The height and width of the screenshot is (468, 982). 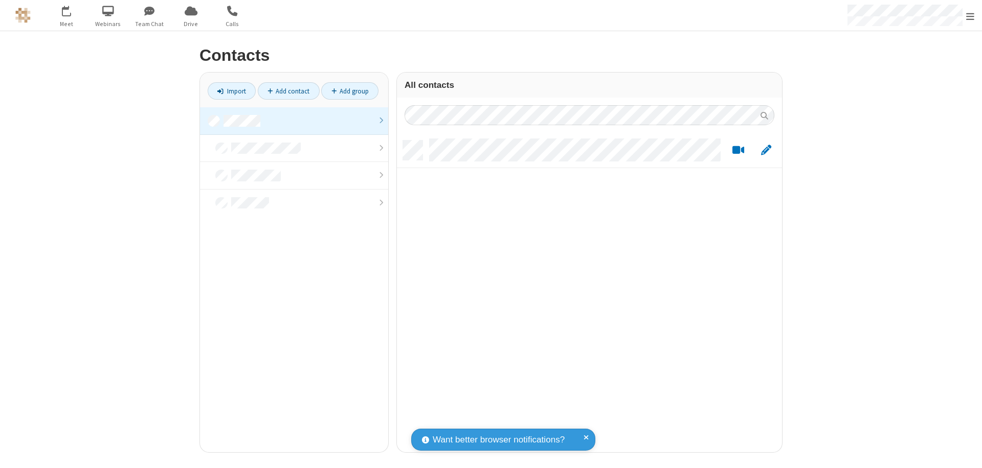 I want to click on div: 8, so click(x=72, y=9).